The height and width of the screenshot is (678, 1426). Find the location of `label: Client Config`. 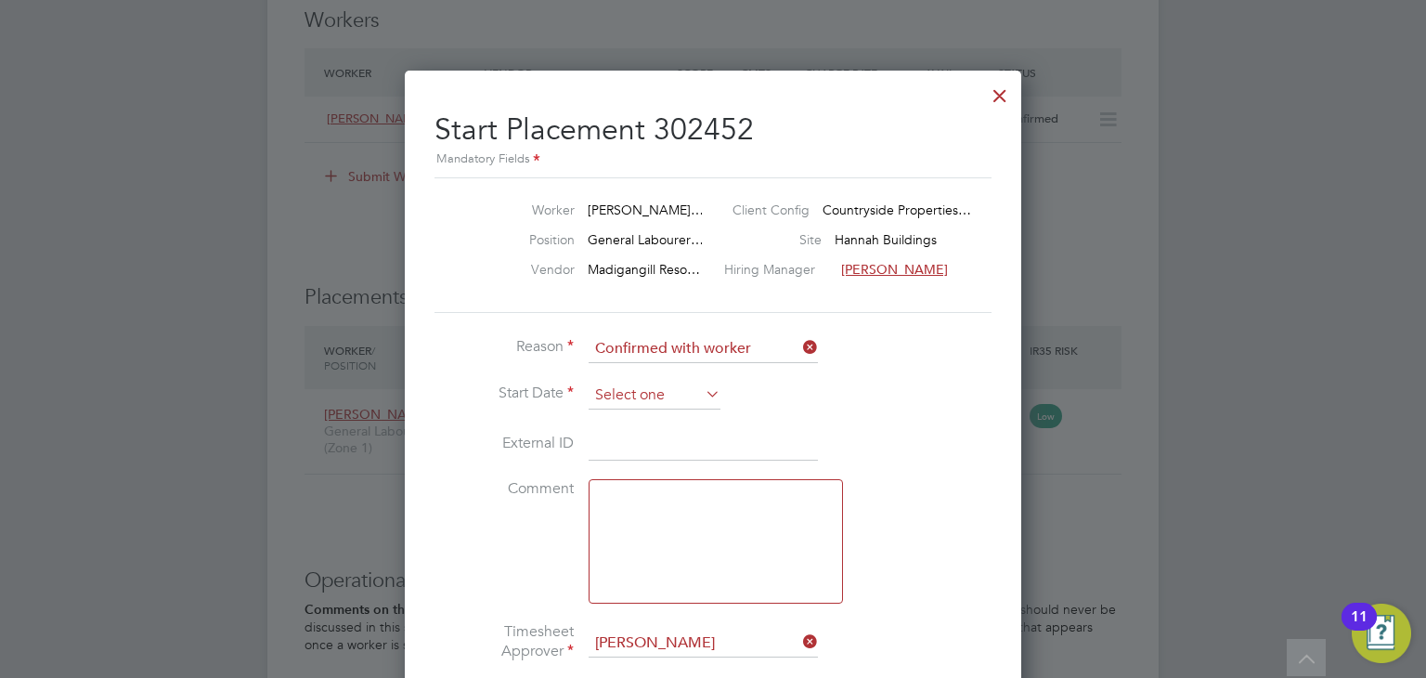

label: Client Config is located at coordinates (770, 210).